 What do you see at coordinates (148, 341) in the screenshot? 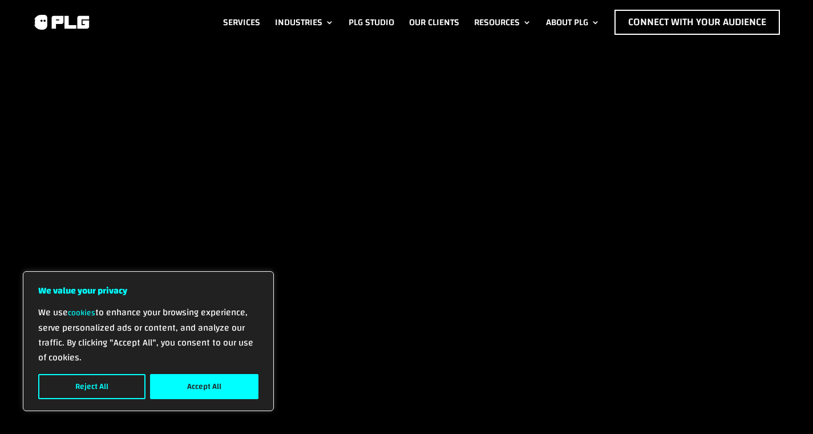
I see `div: We value your privacy` at bounding box center [148, 341].